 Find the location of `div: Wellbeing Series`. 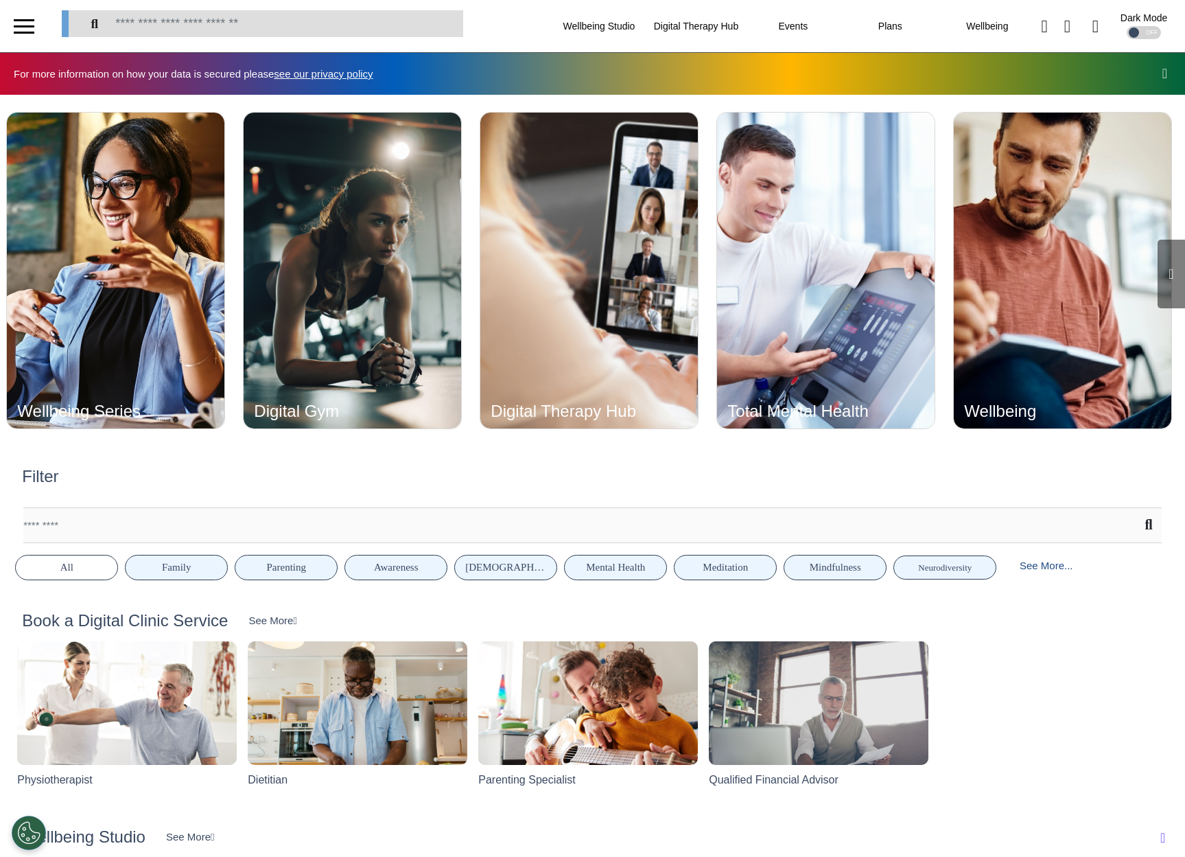

div: Wellbeing Series is located at coordinates (93, 411).